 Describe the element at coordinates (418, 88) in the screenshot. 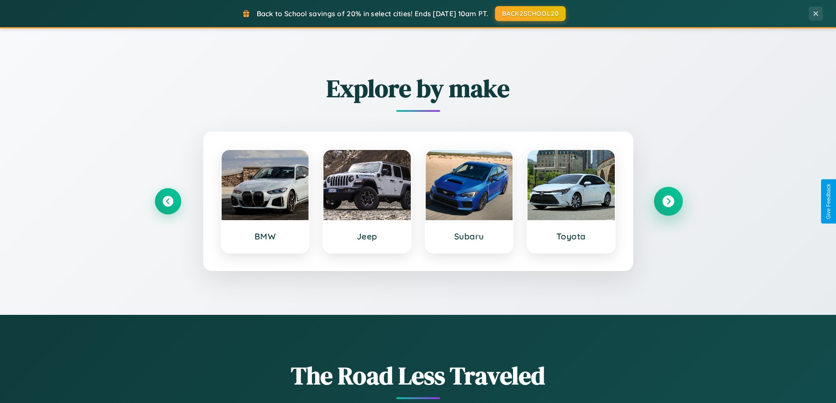

I see `h2: Explore by make` at that location.